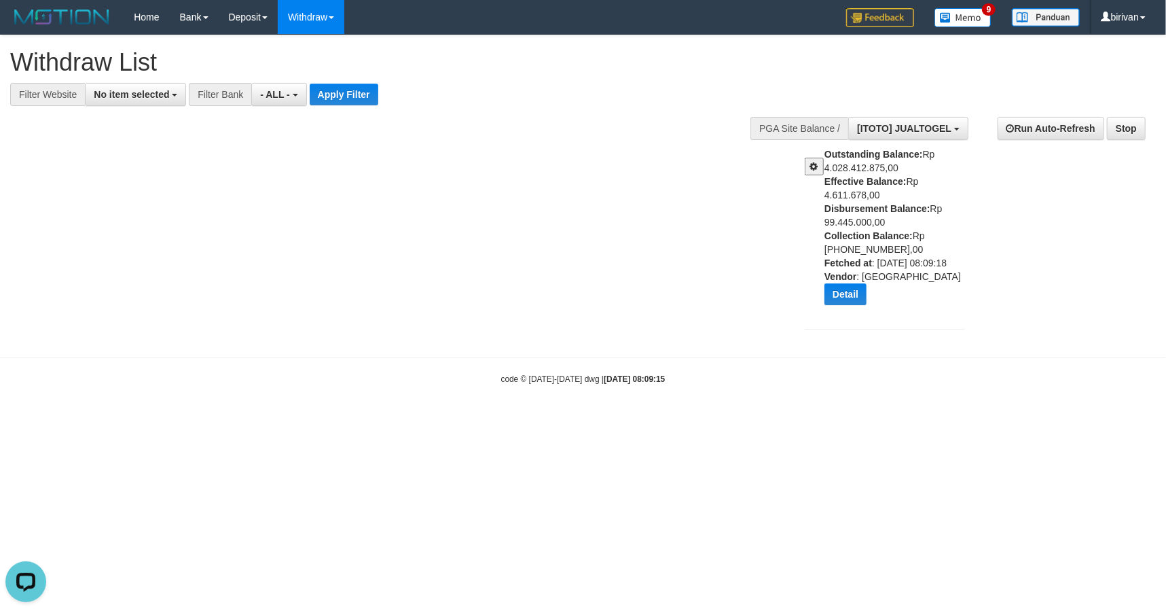  I want to click on span: - ALL -, so click(275, 94).